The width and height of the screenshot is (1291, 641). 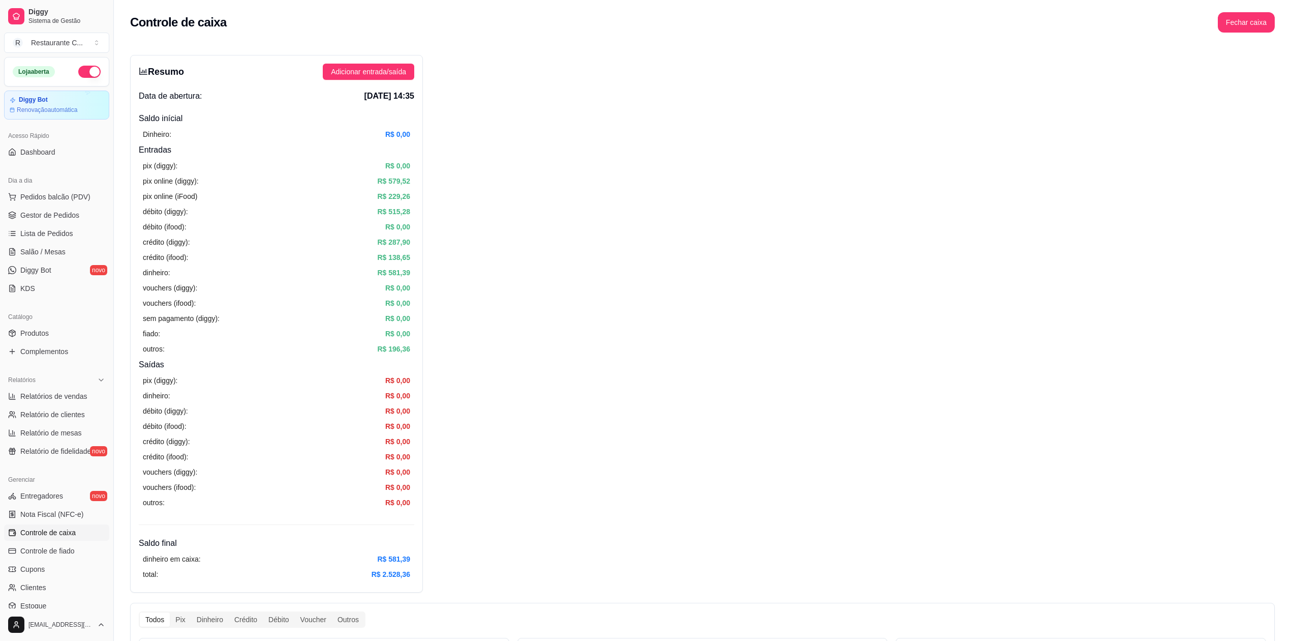 I want to click on span: Estoque, so click(x=33, y=605).